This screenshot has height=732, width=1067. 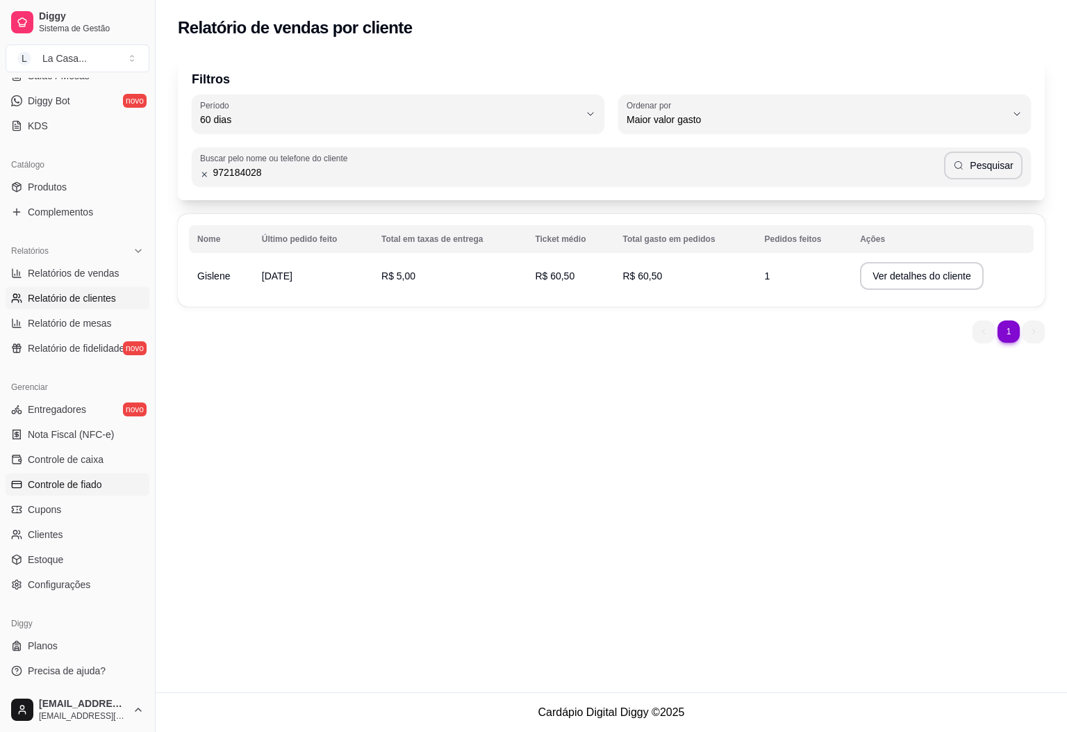 I want to click on div: La Casa ..., so click(x=65, y=58).